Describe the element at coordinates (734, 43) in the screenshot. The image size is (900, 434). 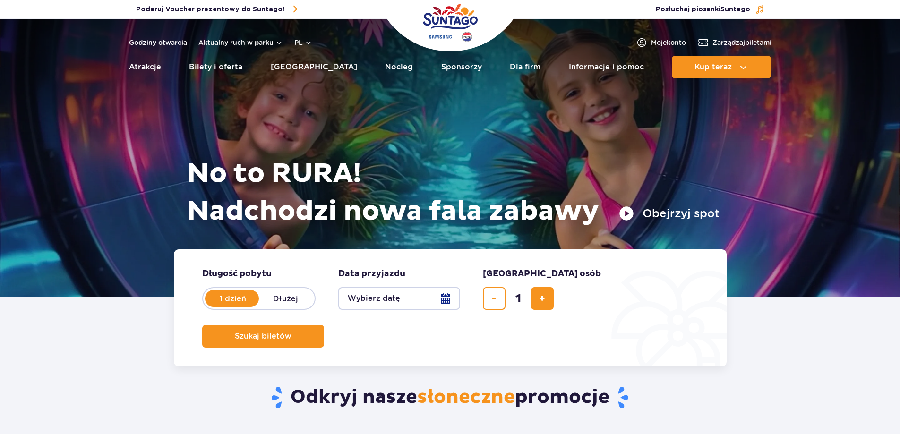
I see `a: Zarządzajbiletami` at that location.